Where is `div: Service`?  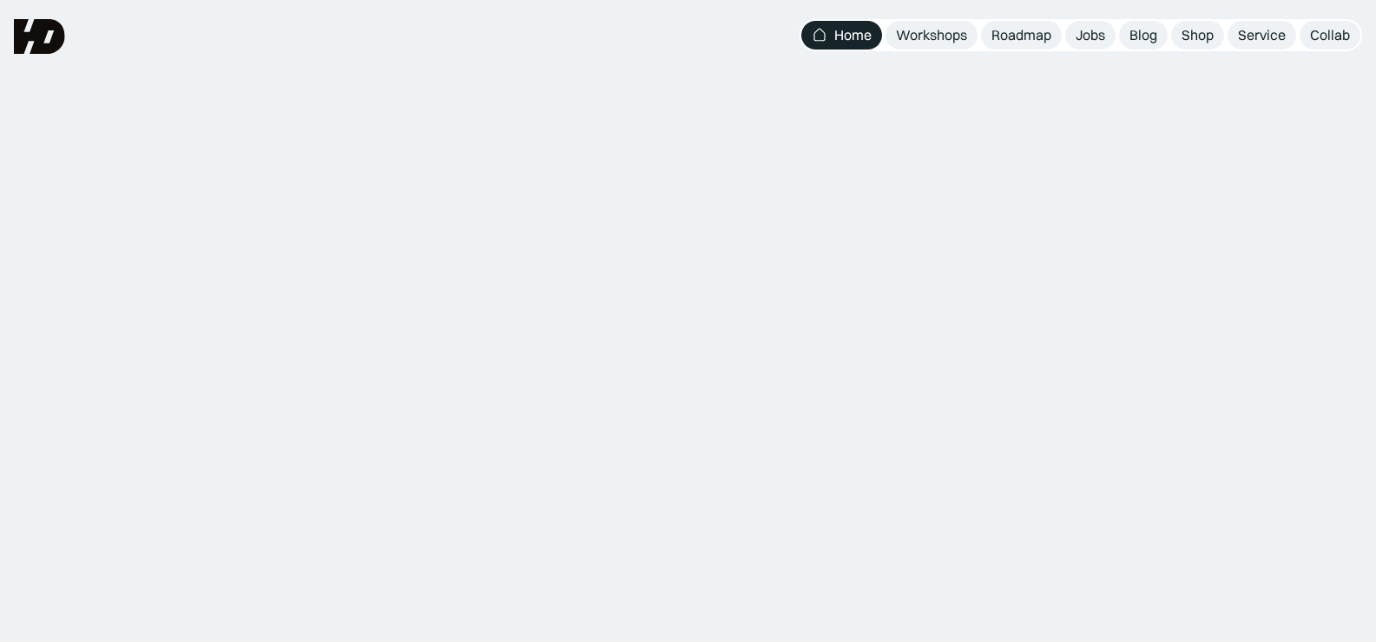 div: Service is located at coordinates (1261, 35).